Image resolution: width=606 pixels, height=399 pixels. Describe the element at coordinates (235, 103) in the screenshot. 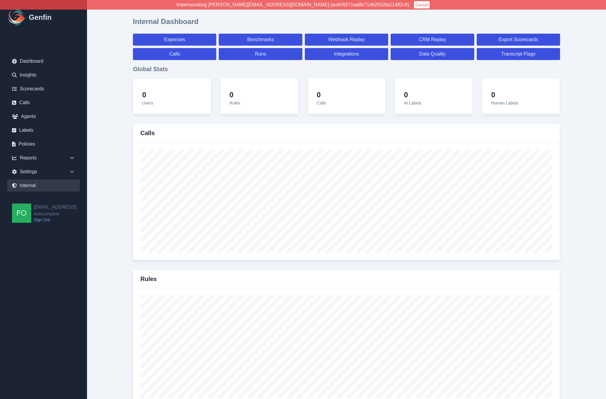

I see `span: Rules` at that location.